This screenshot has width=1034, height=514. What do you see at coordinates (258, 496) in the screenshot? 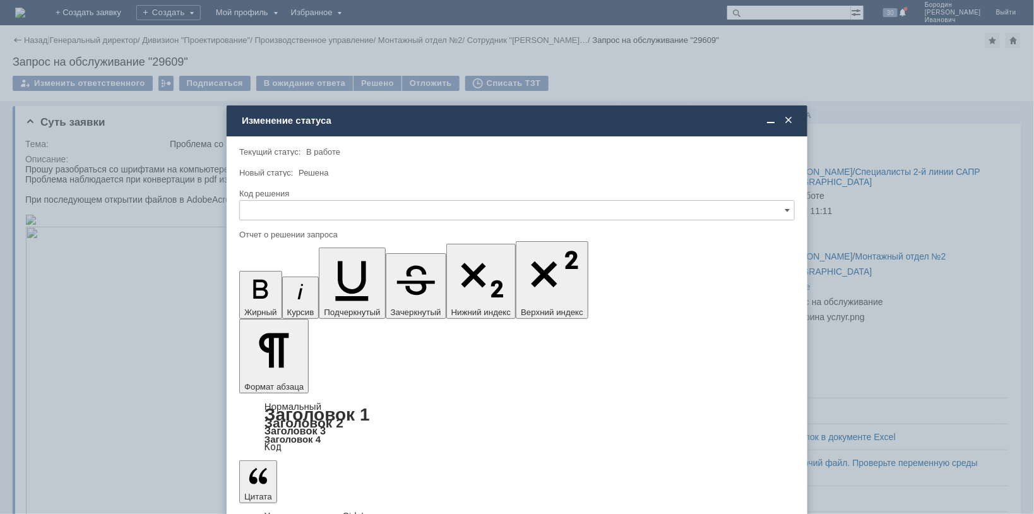
I see `span: Цитата` at bounding box center [258, 496].